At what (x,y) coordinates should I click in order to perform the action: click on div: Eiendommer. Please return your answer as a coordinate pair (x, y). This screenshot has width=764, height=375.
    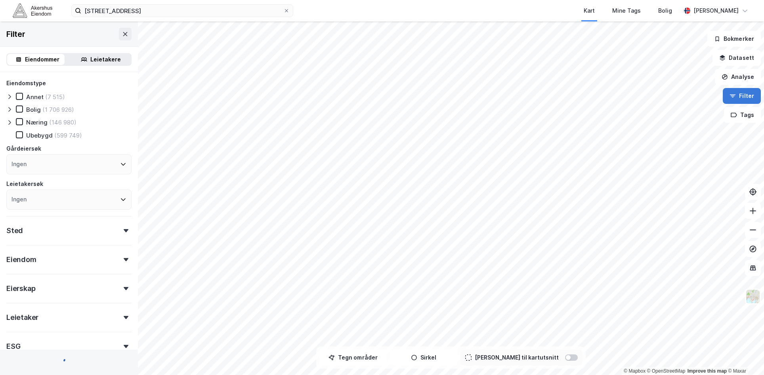
    Looking at the image, I should click on (42, 59).